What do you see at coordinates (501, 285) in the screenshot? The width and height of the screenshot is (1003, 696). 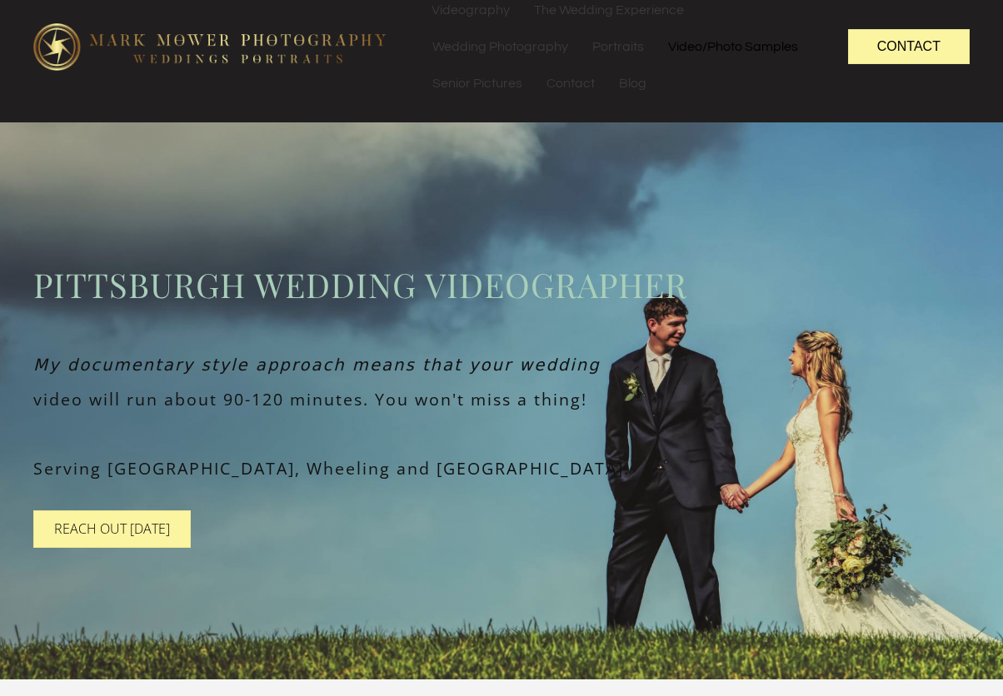 I see `span: Pittsburgh wedding videographer` at bounding box center [501, 285].